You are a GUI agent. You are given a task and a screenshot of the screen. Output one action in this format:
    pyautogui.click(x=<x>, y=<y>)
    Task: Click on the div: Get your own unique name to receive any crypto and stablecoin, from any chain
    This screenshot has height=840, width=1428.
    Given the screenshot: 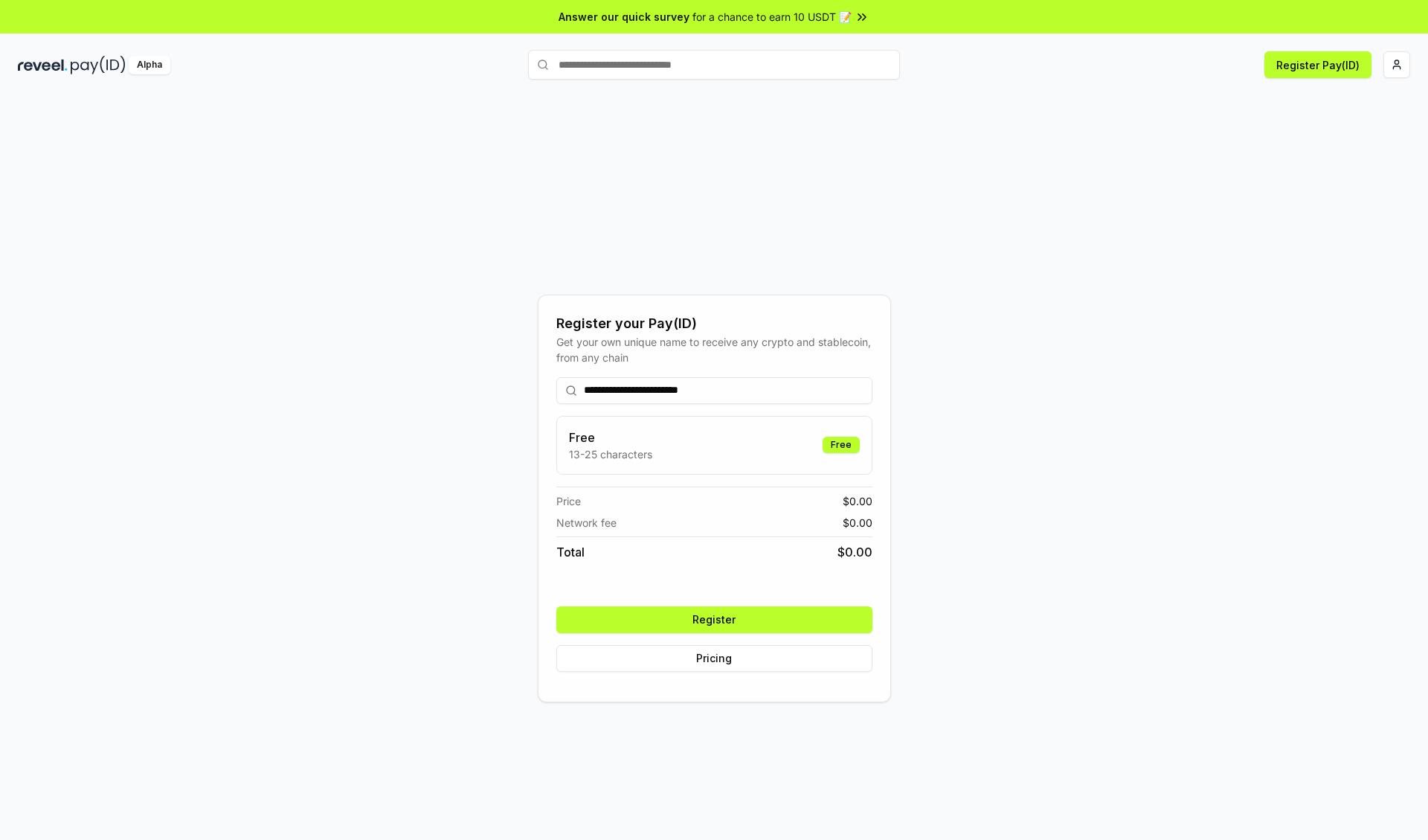 What is the action you would take?
    pyautogui.click(x=714, y=349)
    